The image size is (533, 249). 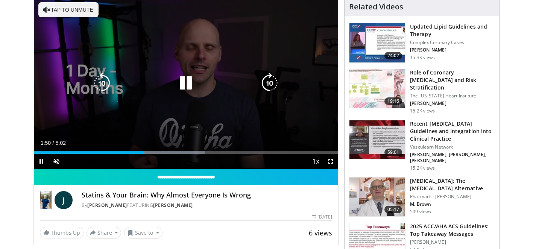 What do you see at coordinates (104, 233) in the screenshot?
I see `button: Share` at bounding box center [104, 233].